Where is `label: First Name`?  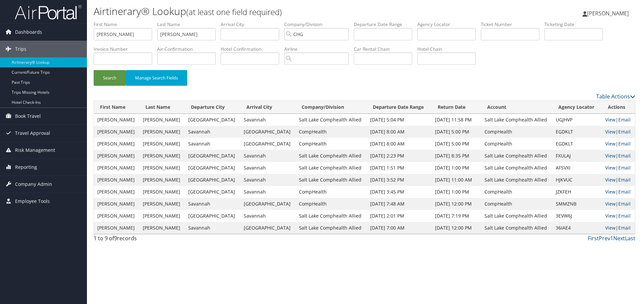
label: First Name is located at coordinates (125, 24).